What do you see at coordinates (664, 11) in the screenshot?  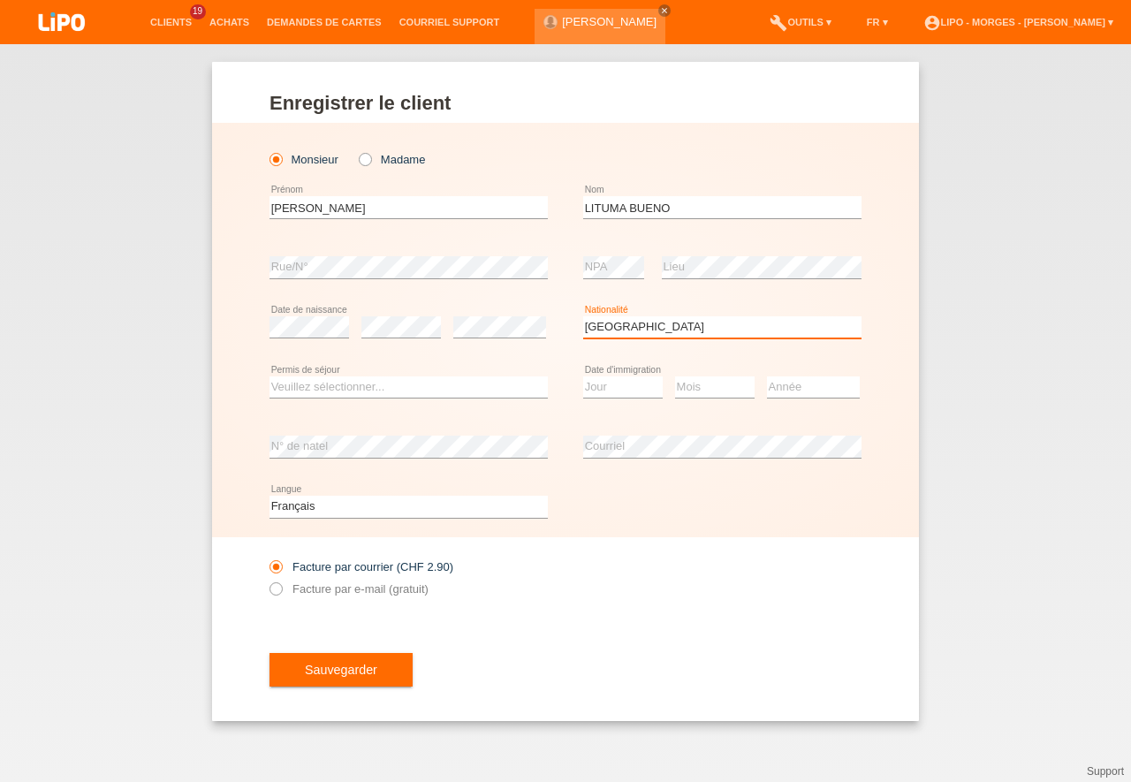 I see `a: close` at bounding box center [664, 11].